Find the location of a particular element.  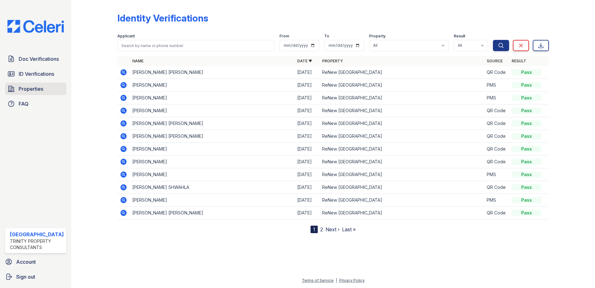

span: Sign out is located at coordinates (26, 277).